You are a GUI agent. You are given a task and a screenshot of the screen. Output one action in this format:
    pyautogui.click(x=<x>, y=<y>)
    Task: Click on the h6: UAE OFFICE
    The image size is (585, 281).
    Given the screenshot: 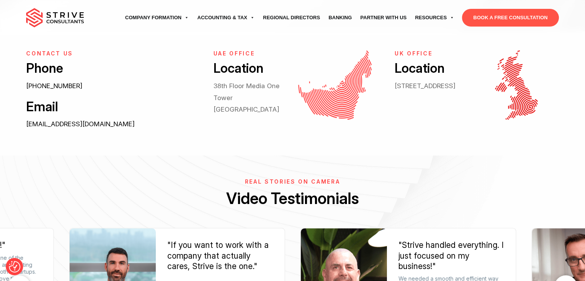 What is the action you would take?
    pyautogui.click(x=250, y=53)
    